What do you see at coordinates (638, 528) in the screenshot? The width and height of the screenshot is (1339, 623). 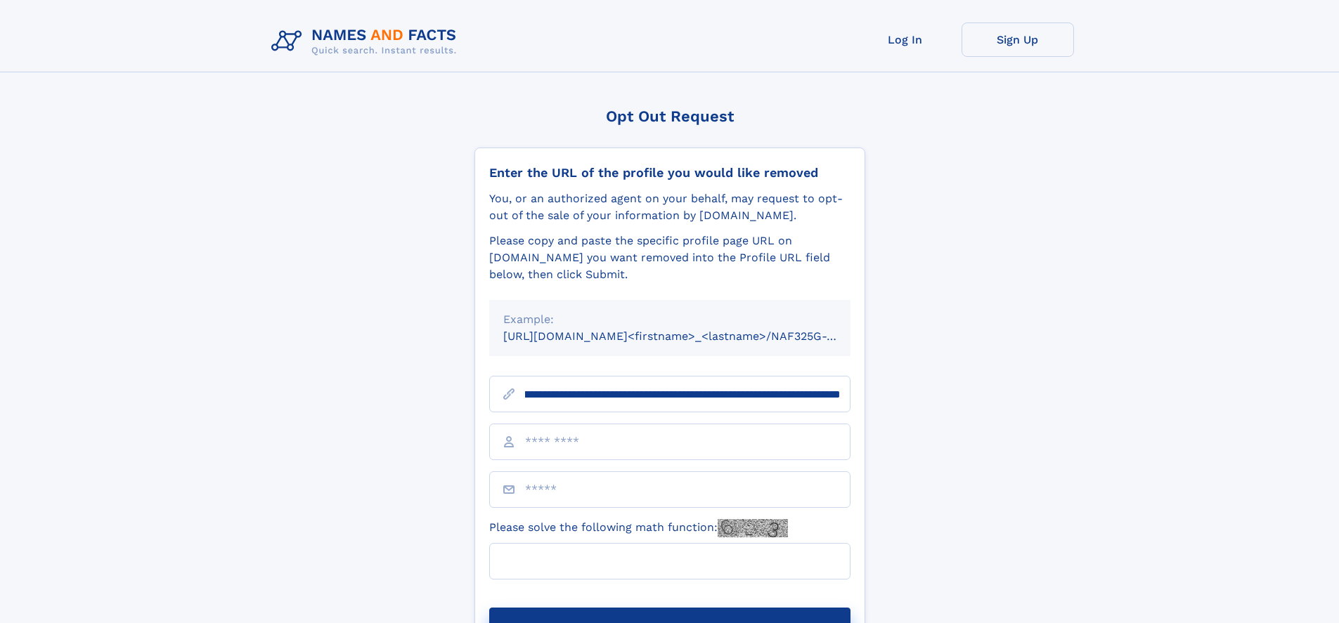 I see `label: Please solve the following math function:` at bounding box center [638, 528].